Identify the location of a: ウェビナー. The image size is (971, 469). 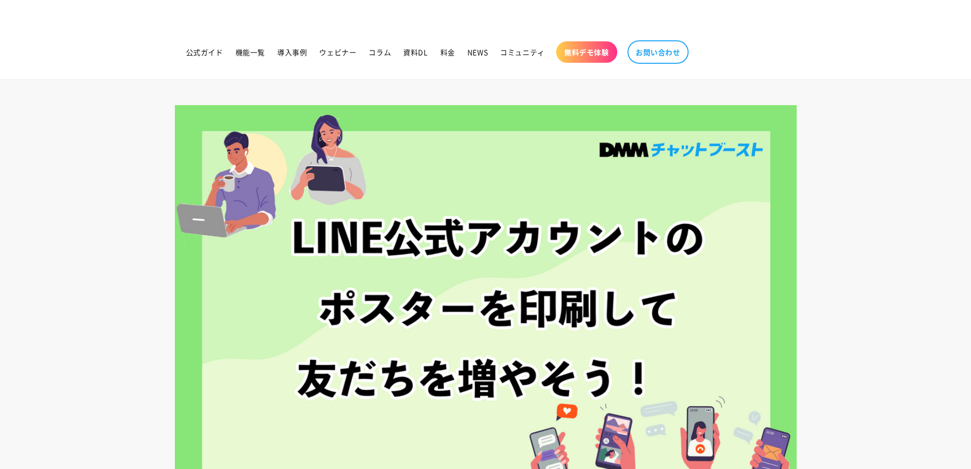
(338, 52).